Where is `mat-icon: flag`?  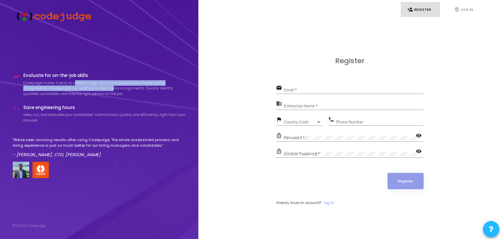 mat-icon: flag is located at coordinates (280, 120).